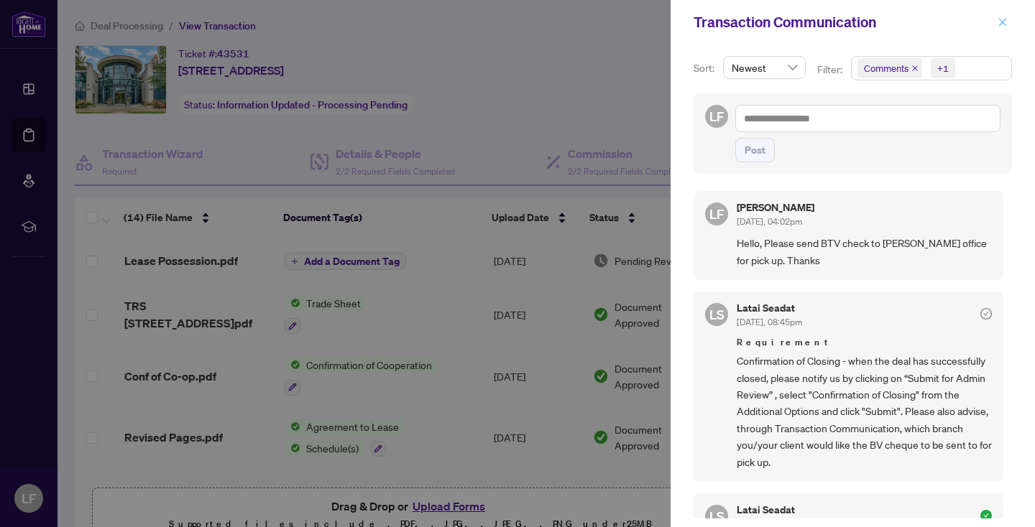 This screenshot has height=527, width=1035. Describe the element at coordinates (864, 343) in the screenshot. I see `span: Requirement` at that location.